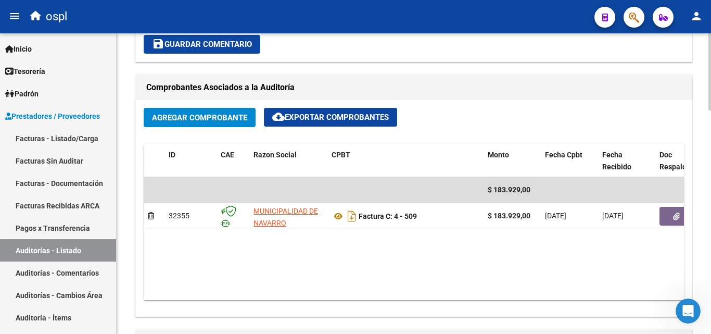 The height and width of the screenshot is (334, 711). Describe the element at coordinates (509, 189) in the screenshot. I see `span: $ 183.929,00` at that location.